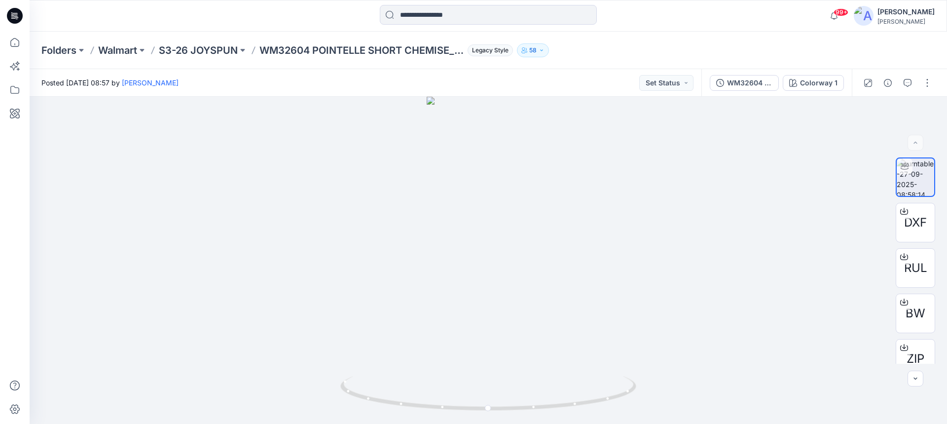  What do you see at coordinates (915, 177) in the screenshot?
I see `img: turntable-27-09-2025-08:58:14` at bounding box center [915, 177].